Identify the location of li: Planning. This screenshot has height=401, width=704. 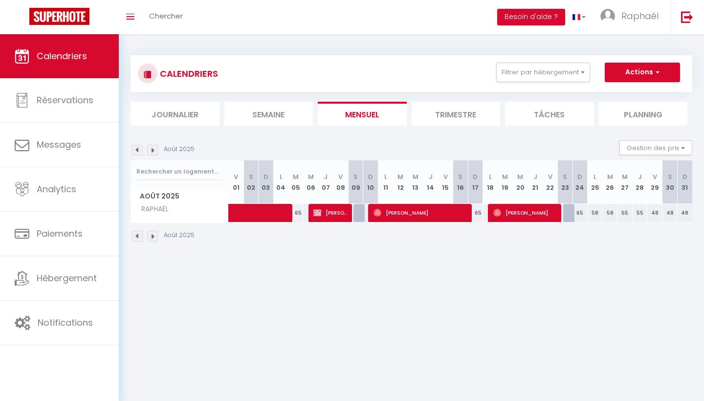
(644, 113).